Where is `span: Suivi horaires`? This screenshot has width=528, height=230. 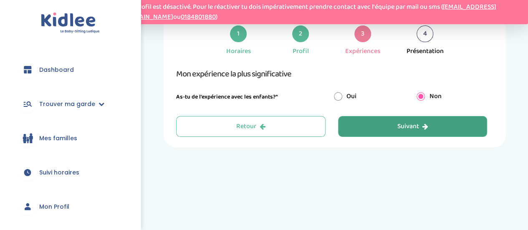
span: Suivi horaires is located at coordinates (59, 172).